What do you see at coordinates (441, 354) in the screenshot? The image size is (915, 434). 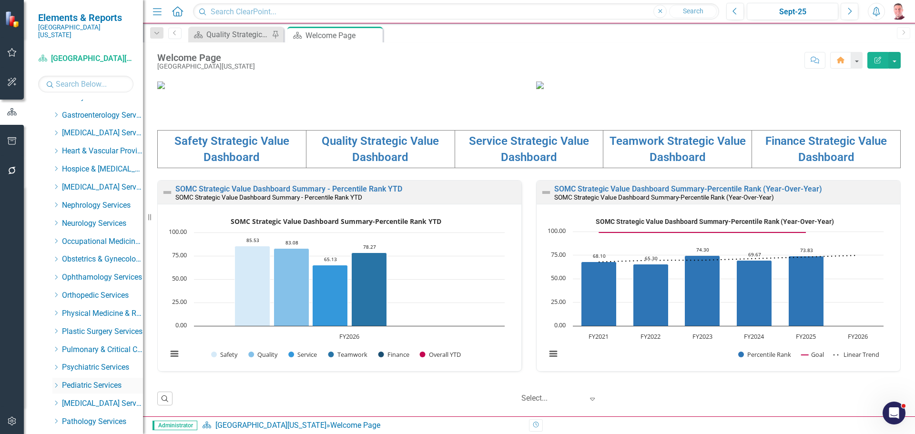 I see `button: Show Overall YTD` at bounding box center [441, 354].